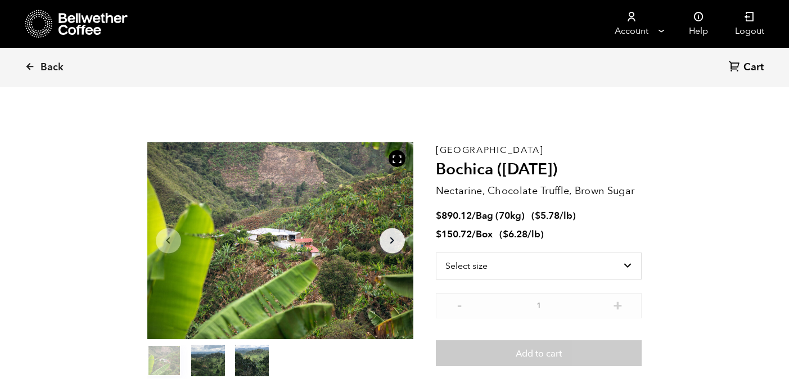 The height and width of the screenshot is (383, 789). What do you see at coordinates (52, 68) in the screenshot?
I see `span: Back` at bounding box center [52, 68].